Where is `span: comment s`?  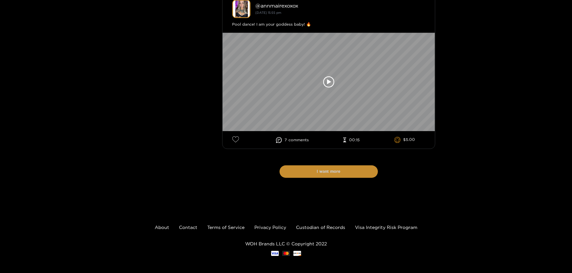 span: comment s is located at coordinates (299, 140).